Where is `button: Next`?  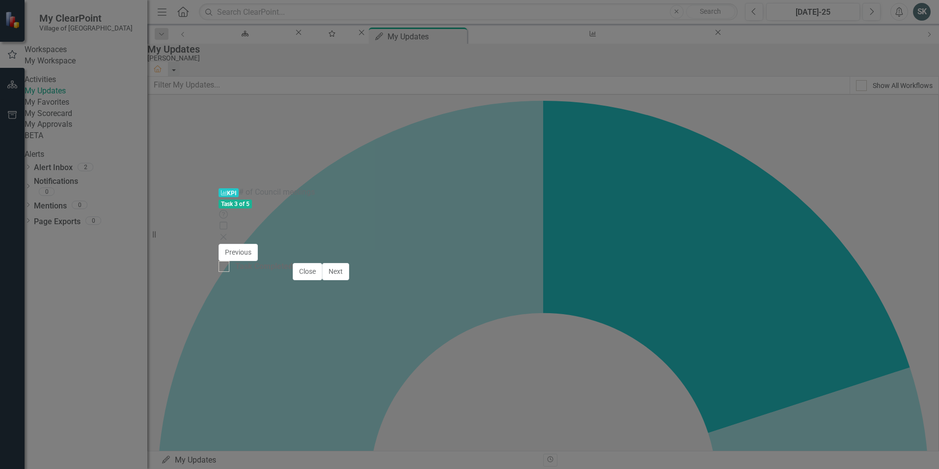 button: Next is located at coordinates (335, 271).